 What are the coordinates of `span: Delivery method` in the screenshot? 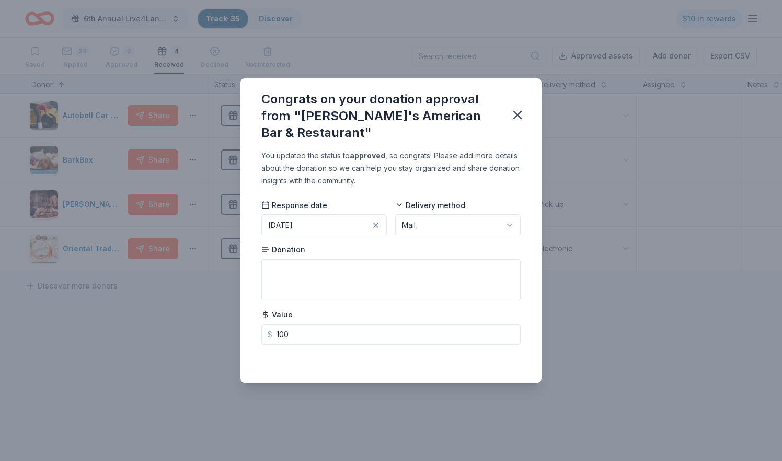 It's located at (430, 205).